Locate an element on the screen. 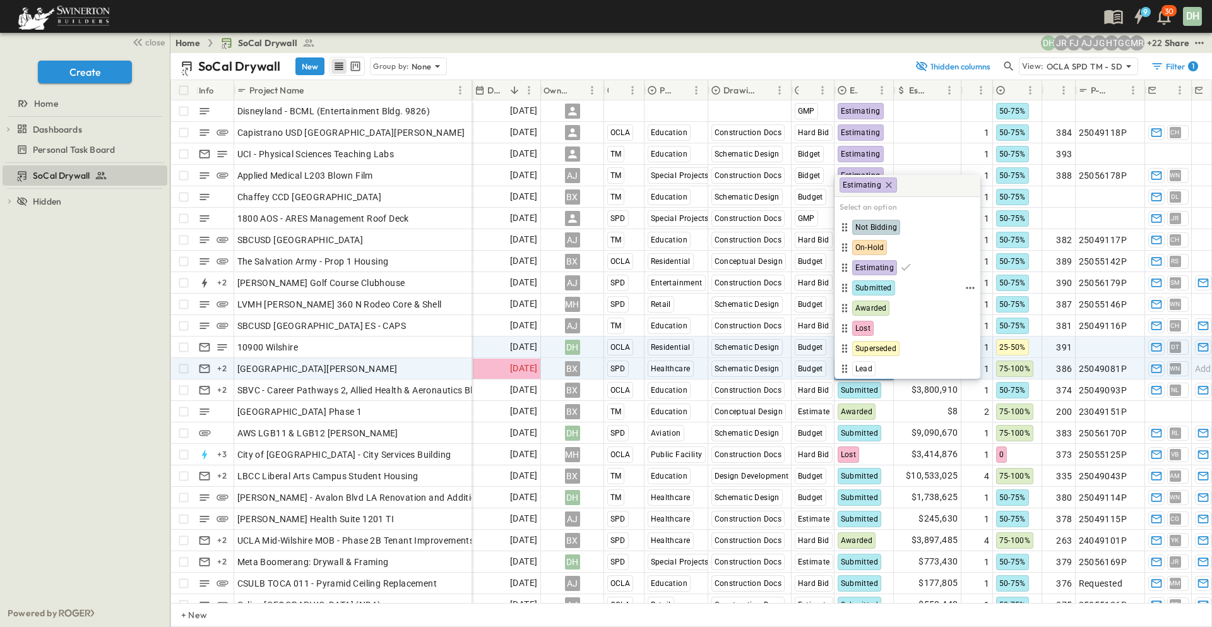  span: NL is located at coordinates (1174, 389).